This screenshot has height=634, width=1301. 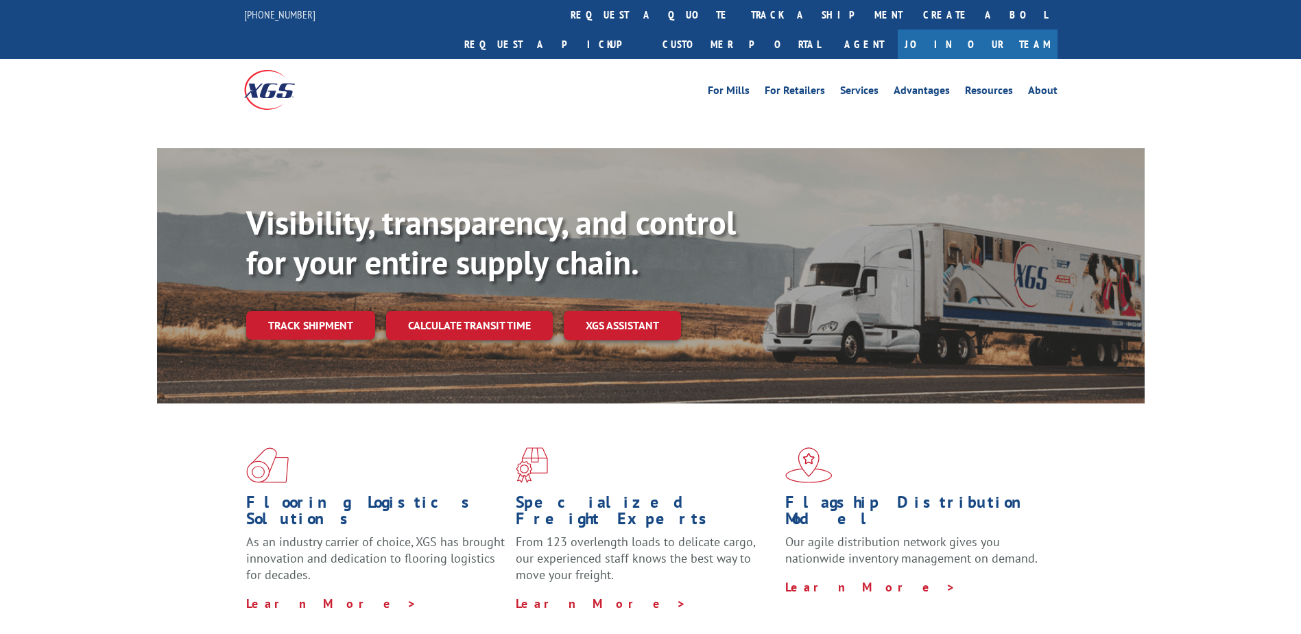 I want to click on img: xgs-icon-flagship-distribution-model-red, so click(x=809, y=465).